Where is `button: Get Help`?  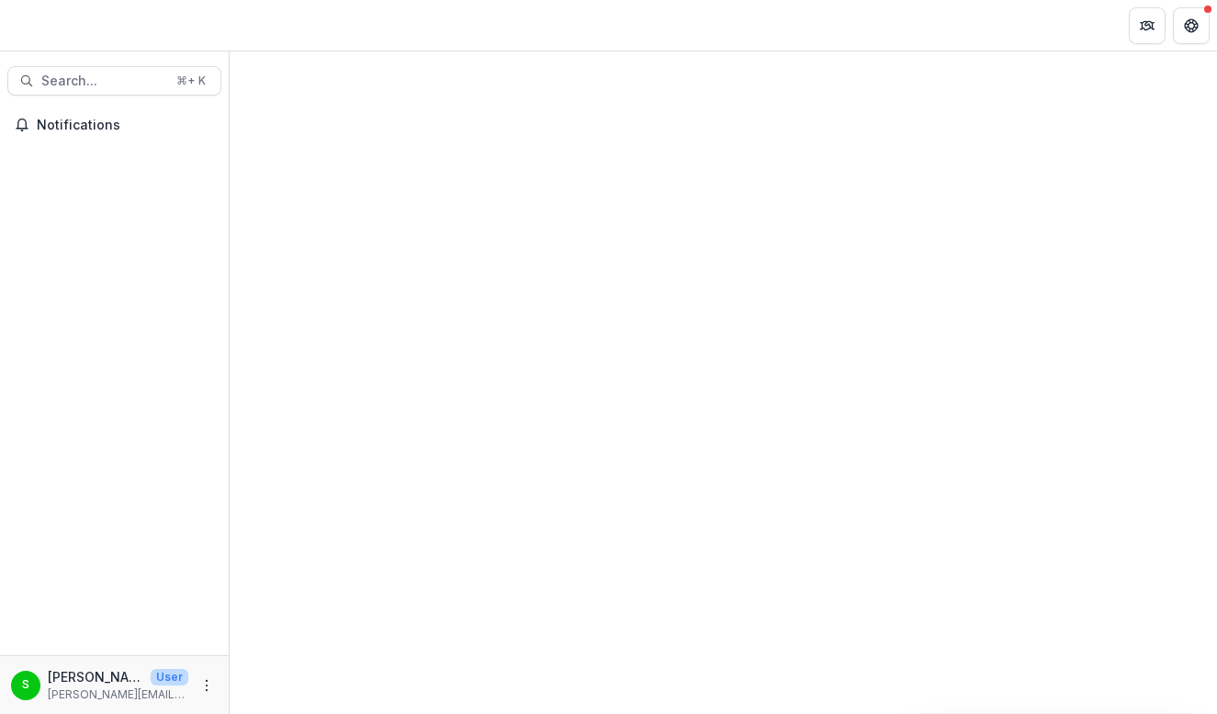
button: Get Help is located at coordinates (1191, 26).